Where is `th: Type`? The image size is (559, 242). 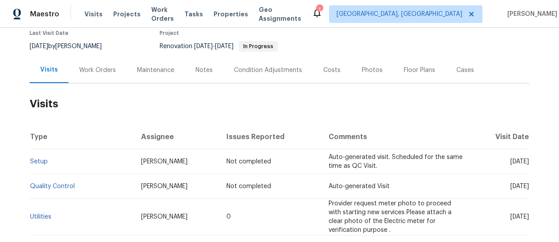
th: Type is located at coordinates (82, 137).